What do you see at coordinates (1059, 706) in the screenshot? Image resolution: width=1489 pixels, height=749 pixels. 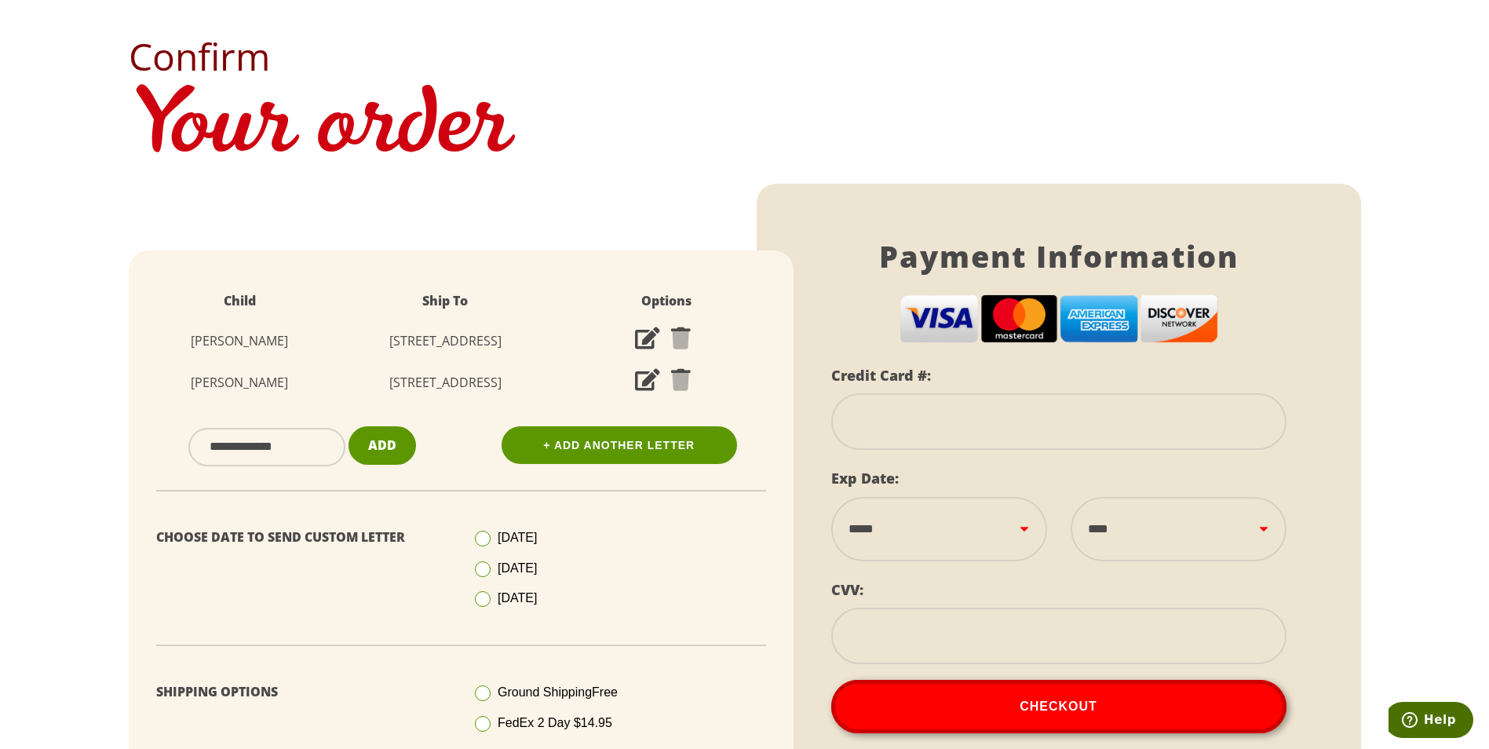 I see `button: Checkout` at bounding box center [1059, 706].